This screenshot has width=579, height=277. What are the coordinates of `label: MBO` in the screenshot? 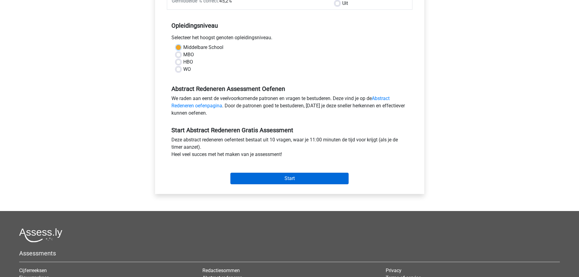 It's located at (188, 55).